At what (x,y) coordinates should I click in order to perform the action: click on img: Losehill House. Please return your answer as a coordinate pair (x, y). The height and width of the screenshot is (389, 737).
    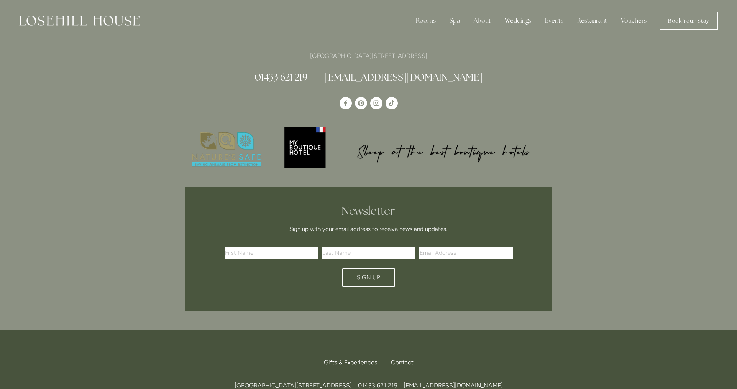
    Looking at the image, I should click on (79, 21).